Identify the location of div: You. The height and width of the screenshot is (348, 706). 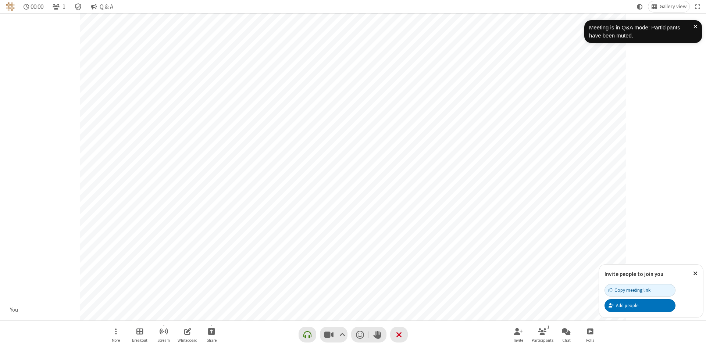
(14, 310).